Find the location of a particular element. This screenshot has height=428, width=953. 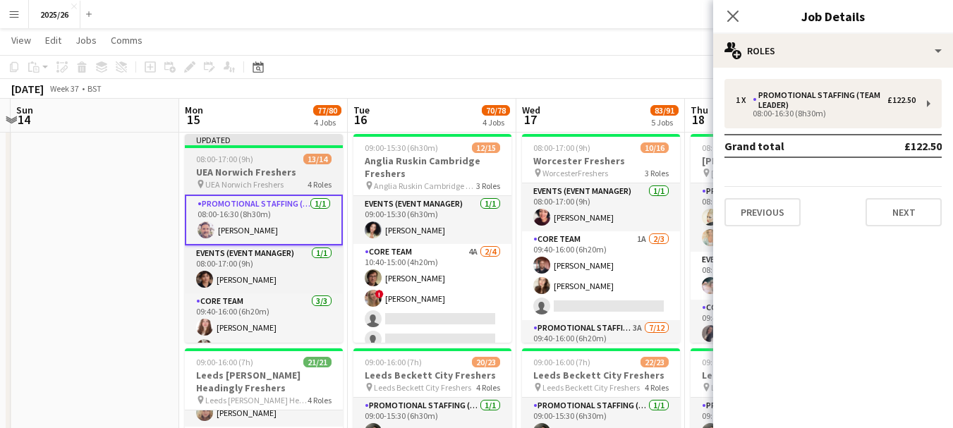

span: 70/78 is located at coordinates (496, 110).